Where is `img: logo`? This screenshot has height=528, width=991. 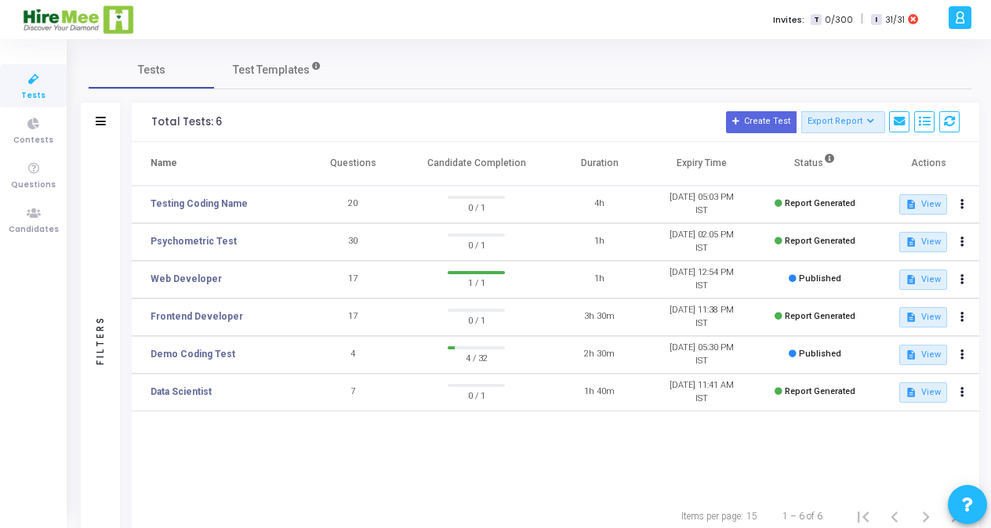
img: logo is located at coordinates (78, 20).